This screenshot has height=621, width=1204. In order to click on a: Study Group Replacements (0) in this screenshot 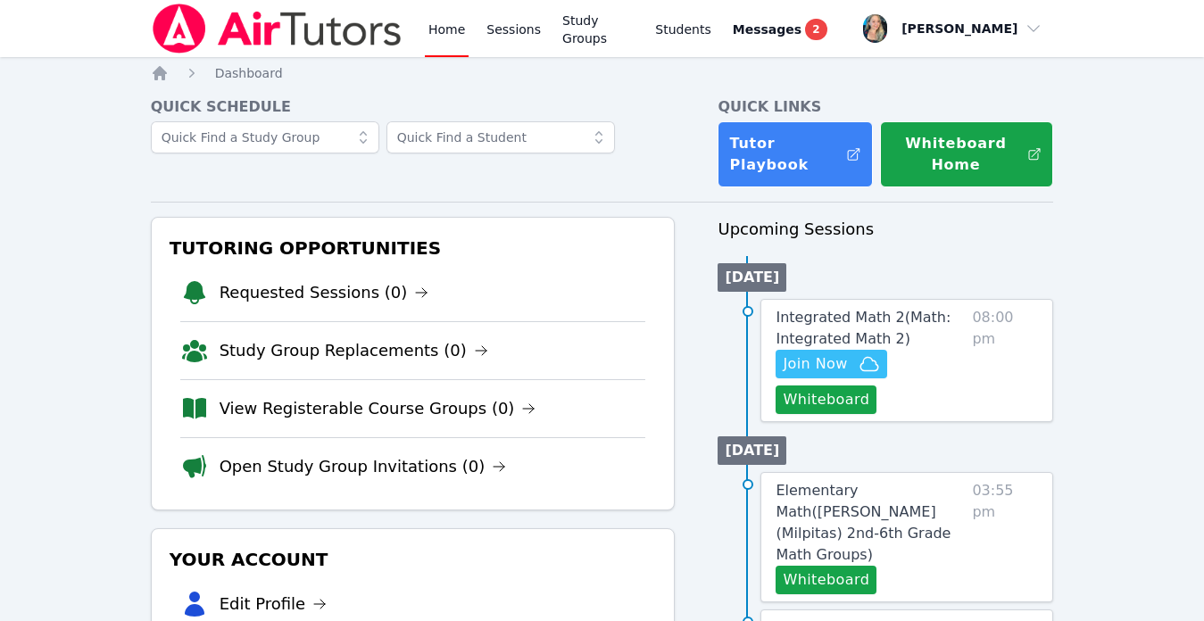, I will do `click(354, 351)`.